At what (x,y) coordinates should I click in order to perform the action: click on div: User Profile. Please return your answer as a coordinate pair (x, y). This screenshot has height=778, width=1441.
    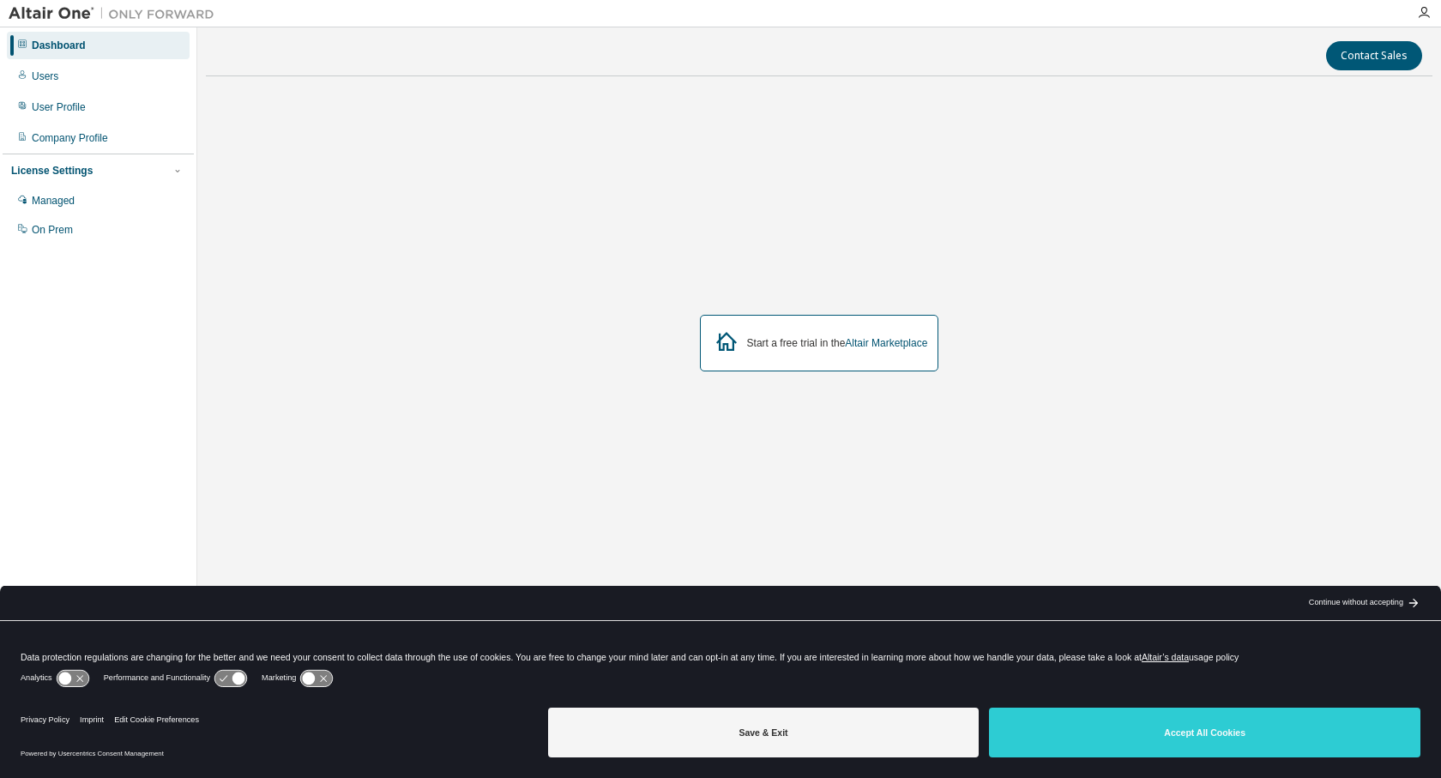
    Looking at the image, I should click on (58, 107).